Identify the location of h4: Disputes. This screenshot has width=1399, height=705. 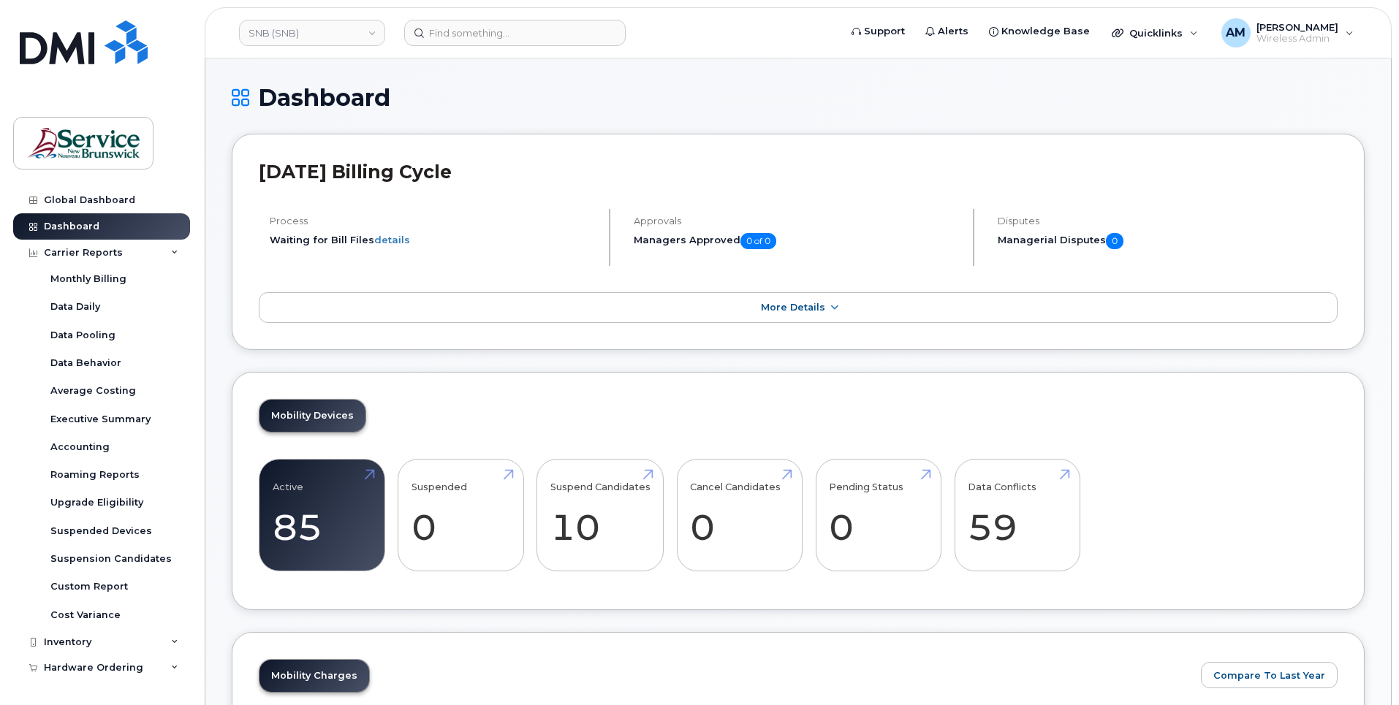
(1167, 221).